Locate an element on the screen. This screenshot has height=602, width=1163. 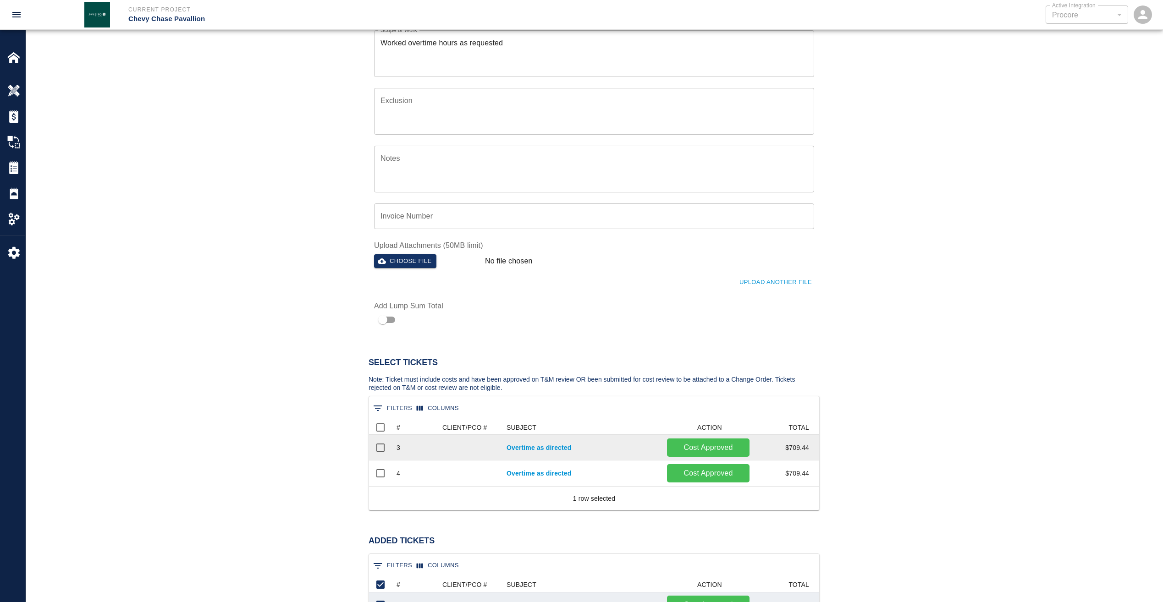
h2: Select Tickets is located at coordinates (594, 363).